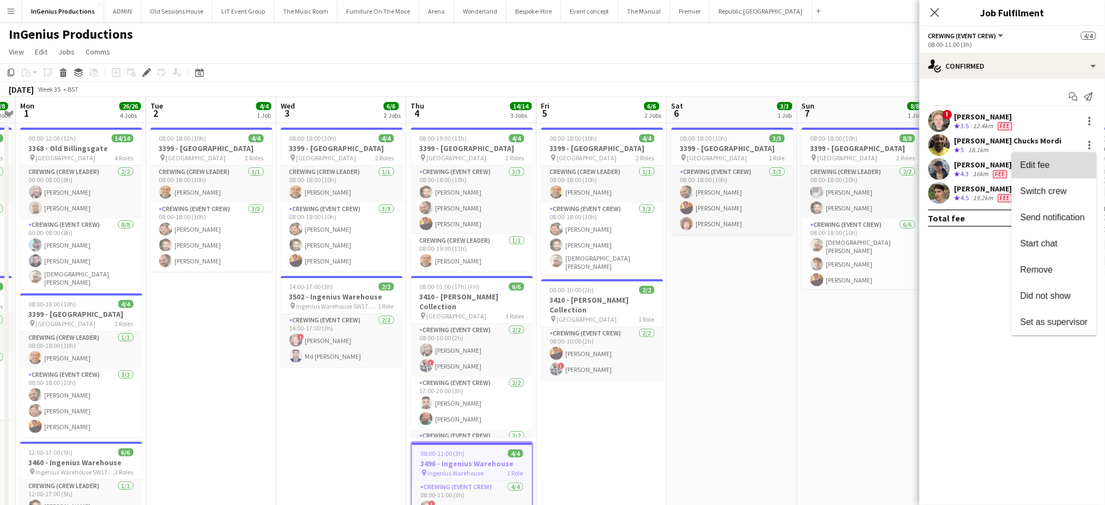  Describe the element at coordinates (1055, 165) in the screenshot. I see `button: Edit fee` at that location.